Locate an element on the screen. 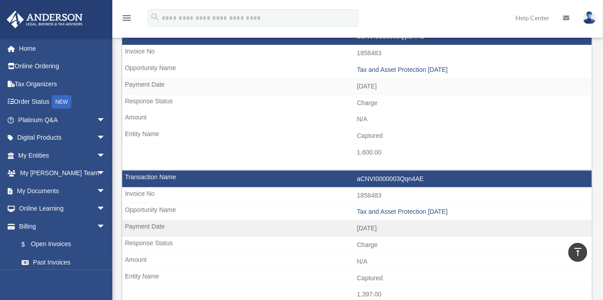  a: Past Invoices is located at coordinates (63, 263).